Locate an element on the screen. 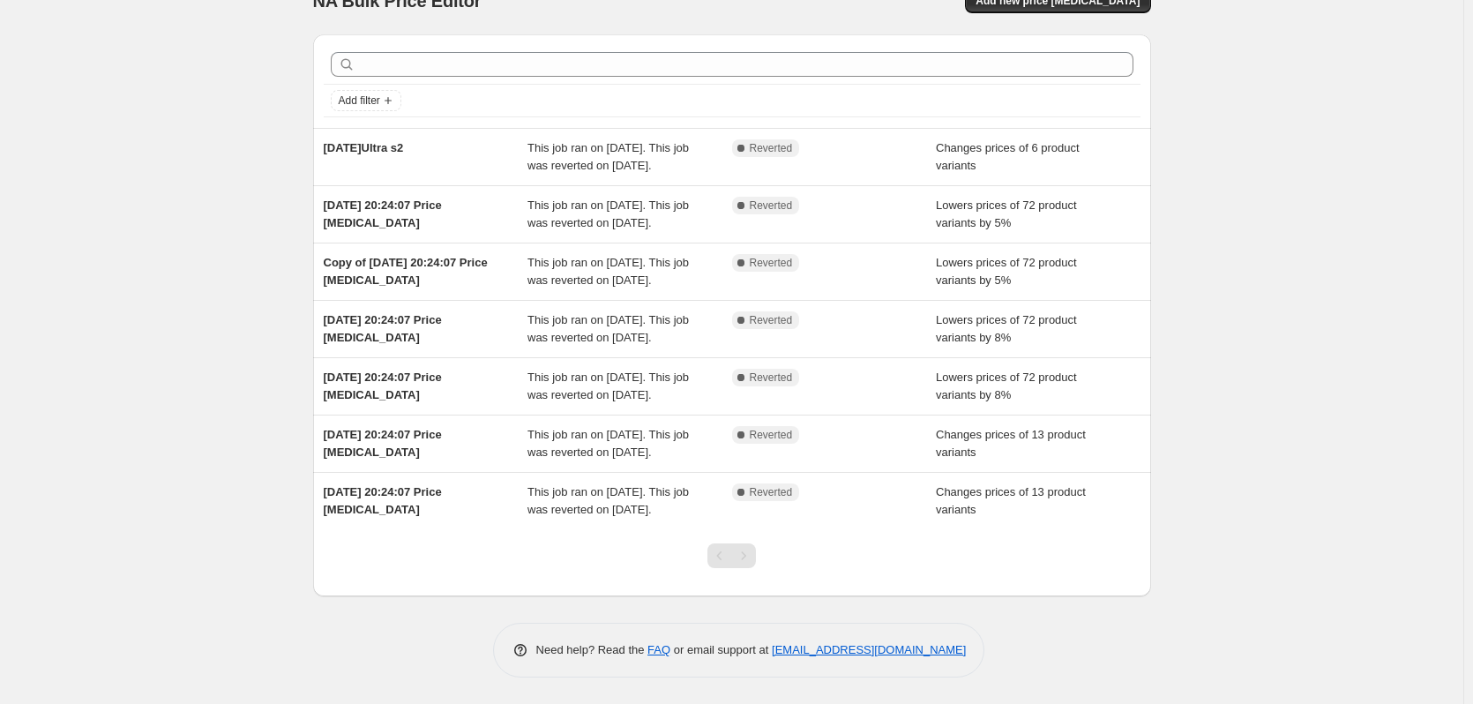 The height and width of the screenshot is (704, 1473). span: Need help? Read the is located at coordinates (592, 649).